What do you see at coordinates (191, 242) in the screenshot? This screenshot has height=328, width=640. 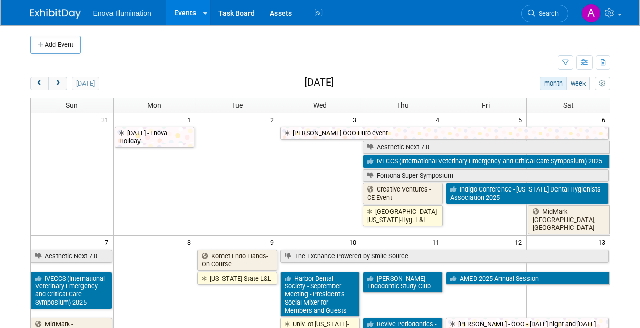 I see `span: 8` at bounding box center [191, 242].